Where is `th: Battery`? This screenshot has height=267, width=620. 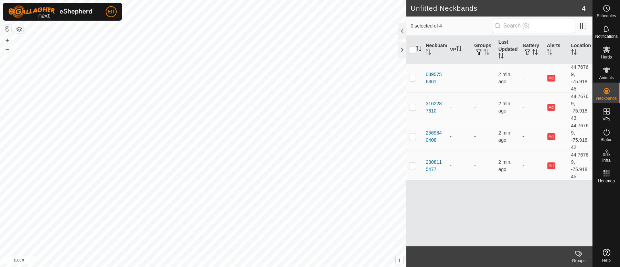 th: Battery is located at coordinates (532, 50).